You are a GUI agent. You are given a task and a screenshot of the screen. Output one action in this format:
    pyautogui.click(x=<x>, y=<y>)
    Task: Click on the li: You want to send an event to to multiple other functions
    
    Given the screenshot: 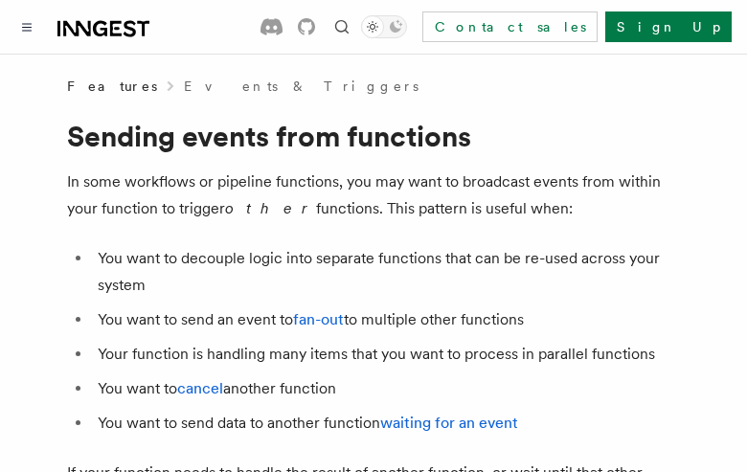 What is the action you would take?
    pyautogui.click(x=386, y=320)
    